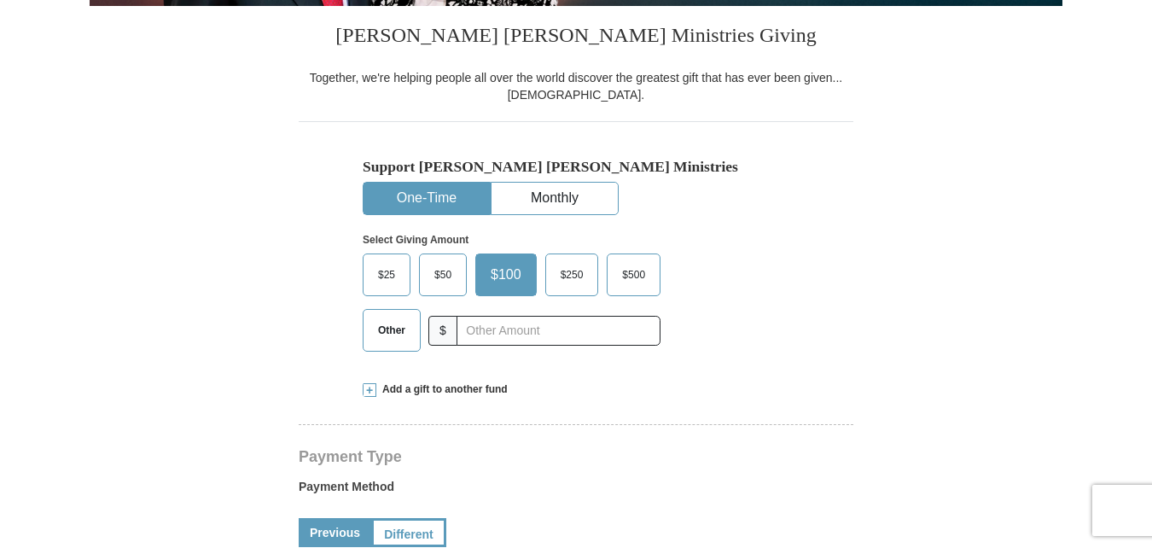  I want to click on span: $100, so click(506, 275).